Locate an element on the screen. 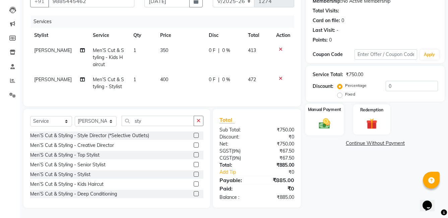 This screenshot has height=218, width=448. span: 400 is located at coordinates (164, 79).